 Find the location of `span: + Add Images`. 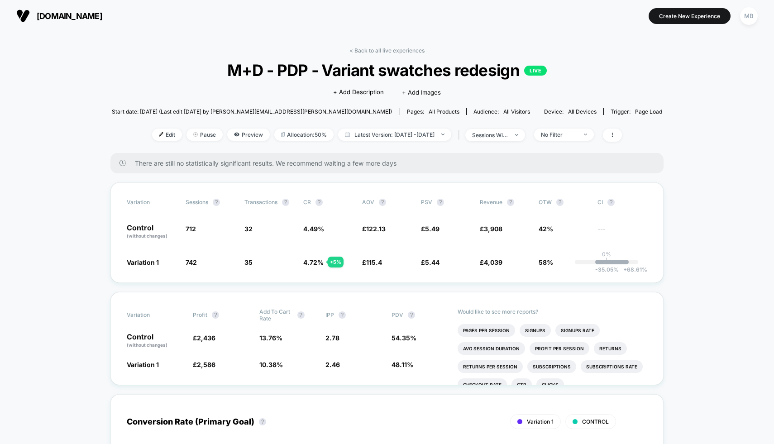

span: + Add Images is located at coordinates (422, 92).